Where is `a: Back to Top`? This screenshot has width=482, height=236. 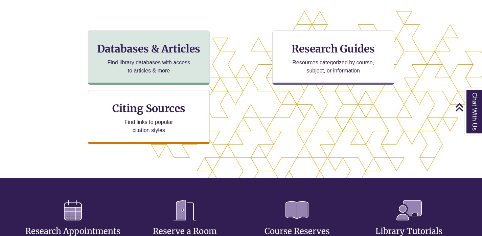
a: Back to Top is located at coordinates (467, 107).